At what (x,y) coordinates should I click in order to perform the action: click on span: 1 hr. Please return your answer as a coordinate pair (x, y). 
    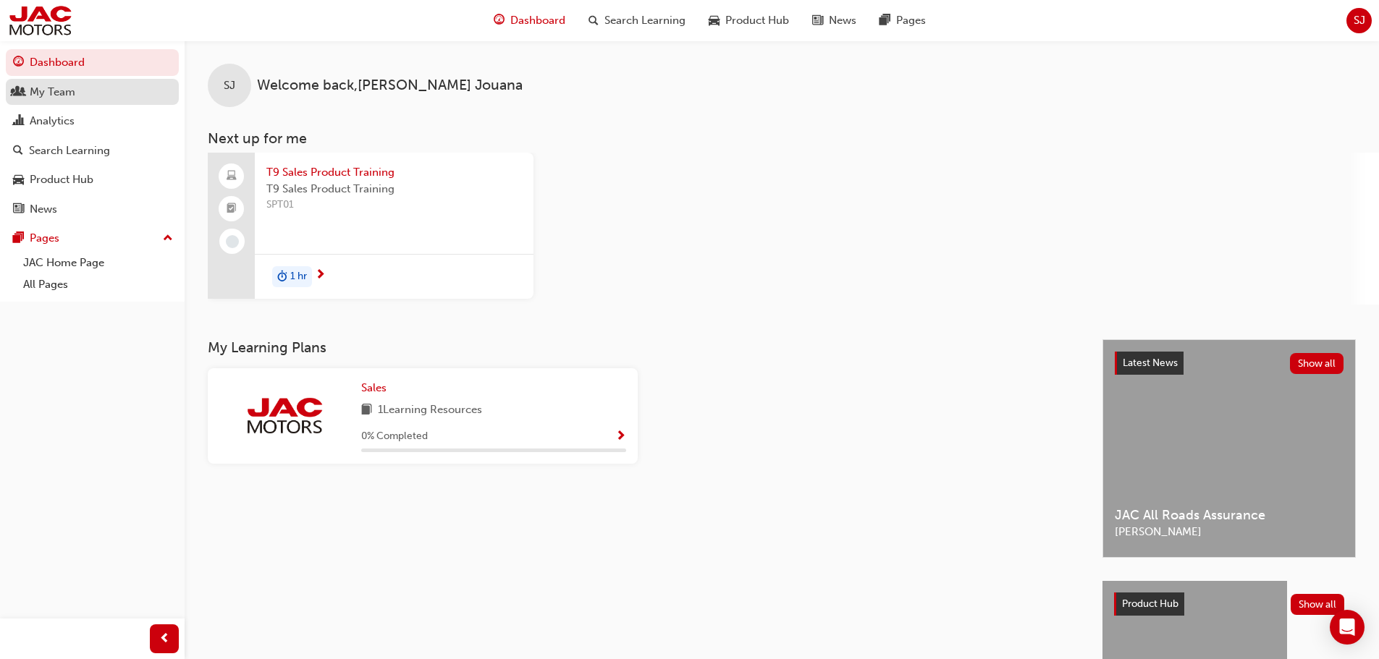
    Looking at the image, I should click on (298, 276).